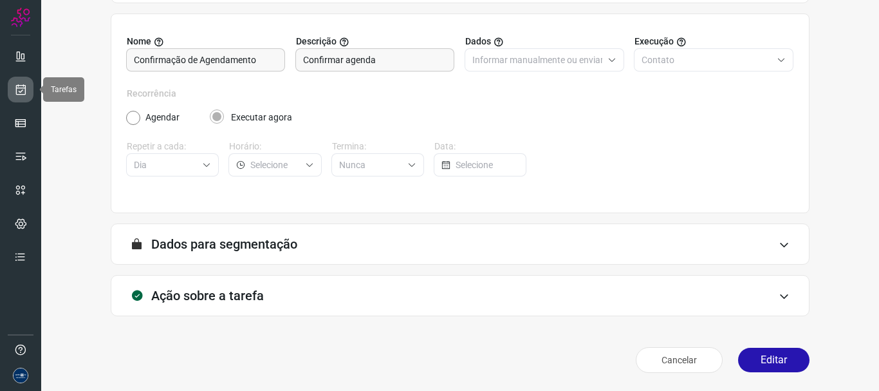 This screenshot has height=391, width=879. I want to click on label: Data:, so click(480, 146).